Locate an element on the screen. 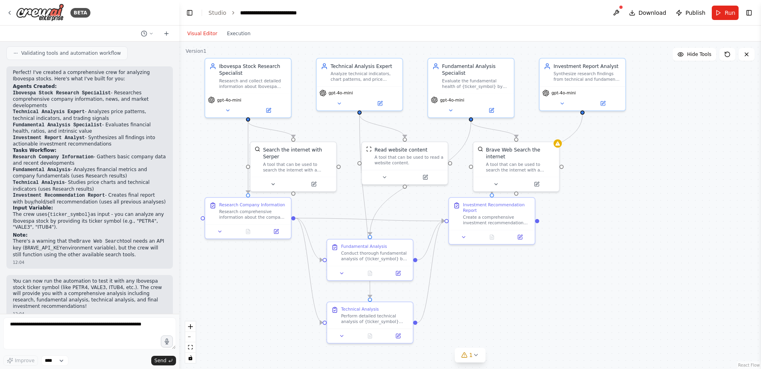  button: zoom out is located at coordinates (190, 337).